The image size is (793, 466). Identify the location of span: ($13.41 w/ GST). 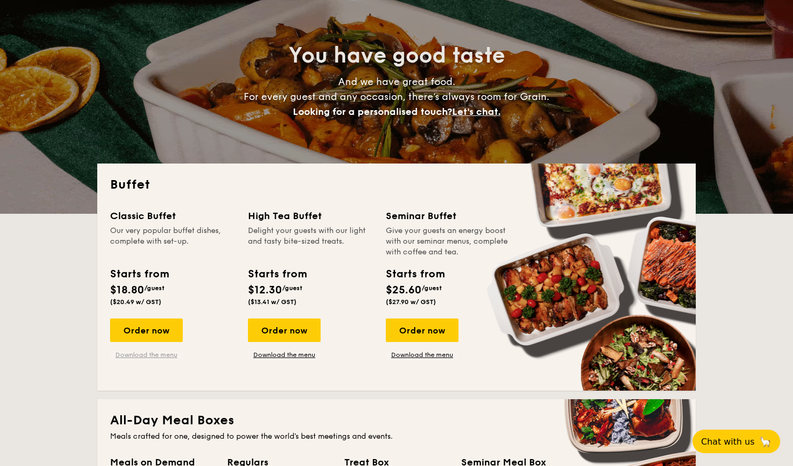
(272, 302).